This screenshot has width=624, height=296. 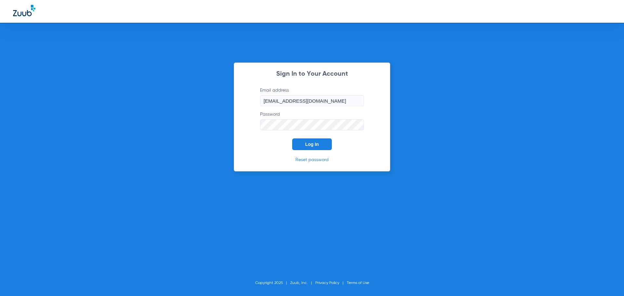 What do you see at coordinates (312, 97) in the screenshot?
I see `label: Email address` at bounding box center [312, 97].